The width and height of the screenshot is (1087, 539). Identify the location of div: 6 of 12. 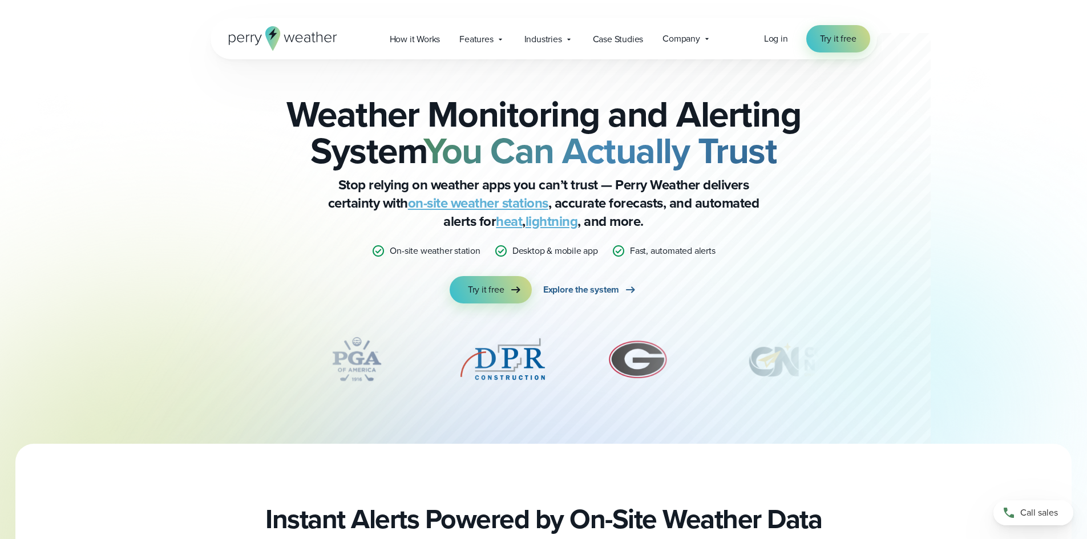
(638, 360).